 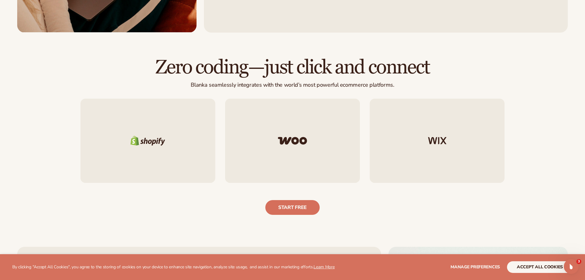 I want to click on img: Woo commerce logo., so click(x=292, y=141).